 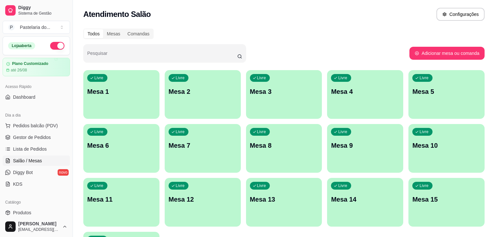 What do you see at coordinates (36, 213) in the screenshot?
I see `a: Produtos` at bounding box center [36, 213].